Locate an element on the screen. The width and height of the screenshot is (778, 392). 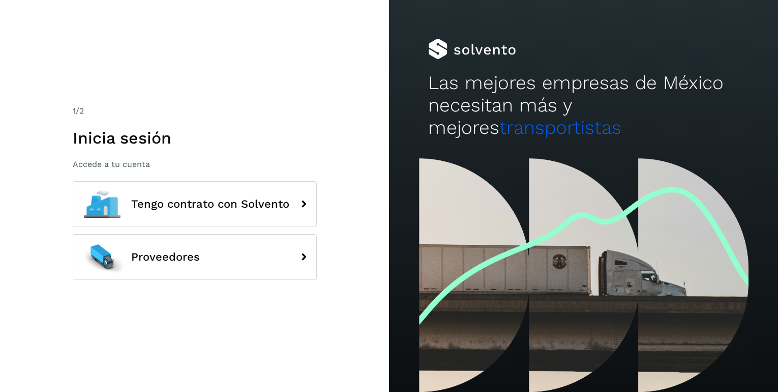
span: 1 is located at coordinates (74, 110).